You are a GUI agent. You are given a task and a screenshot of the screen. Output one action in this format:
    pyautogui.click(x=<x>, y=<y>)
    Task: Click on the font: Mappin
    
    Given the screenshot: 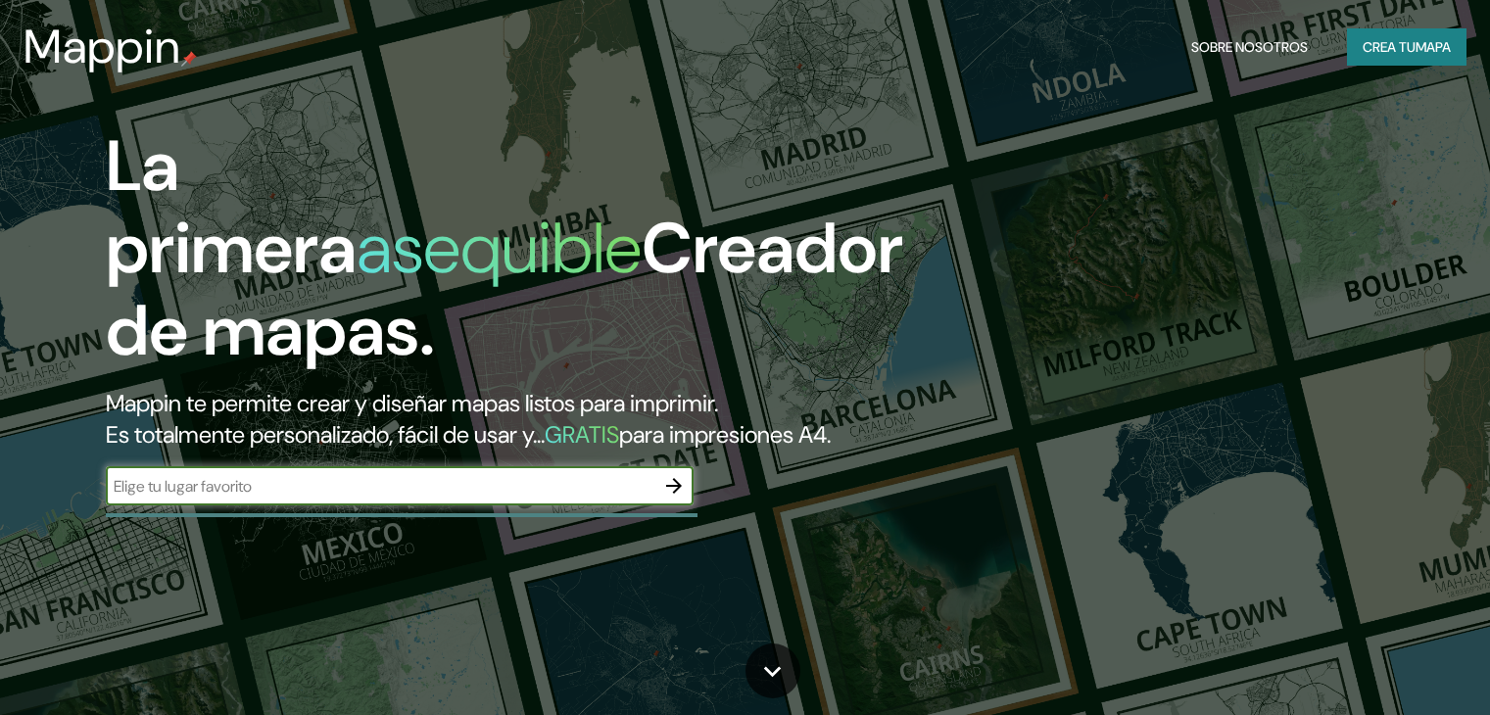 What is the action you would take?
    pyautogui.click(x=102, y=46)
    